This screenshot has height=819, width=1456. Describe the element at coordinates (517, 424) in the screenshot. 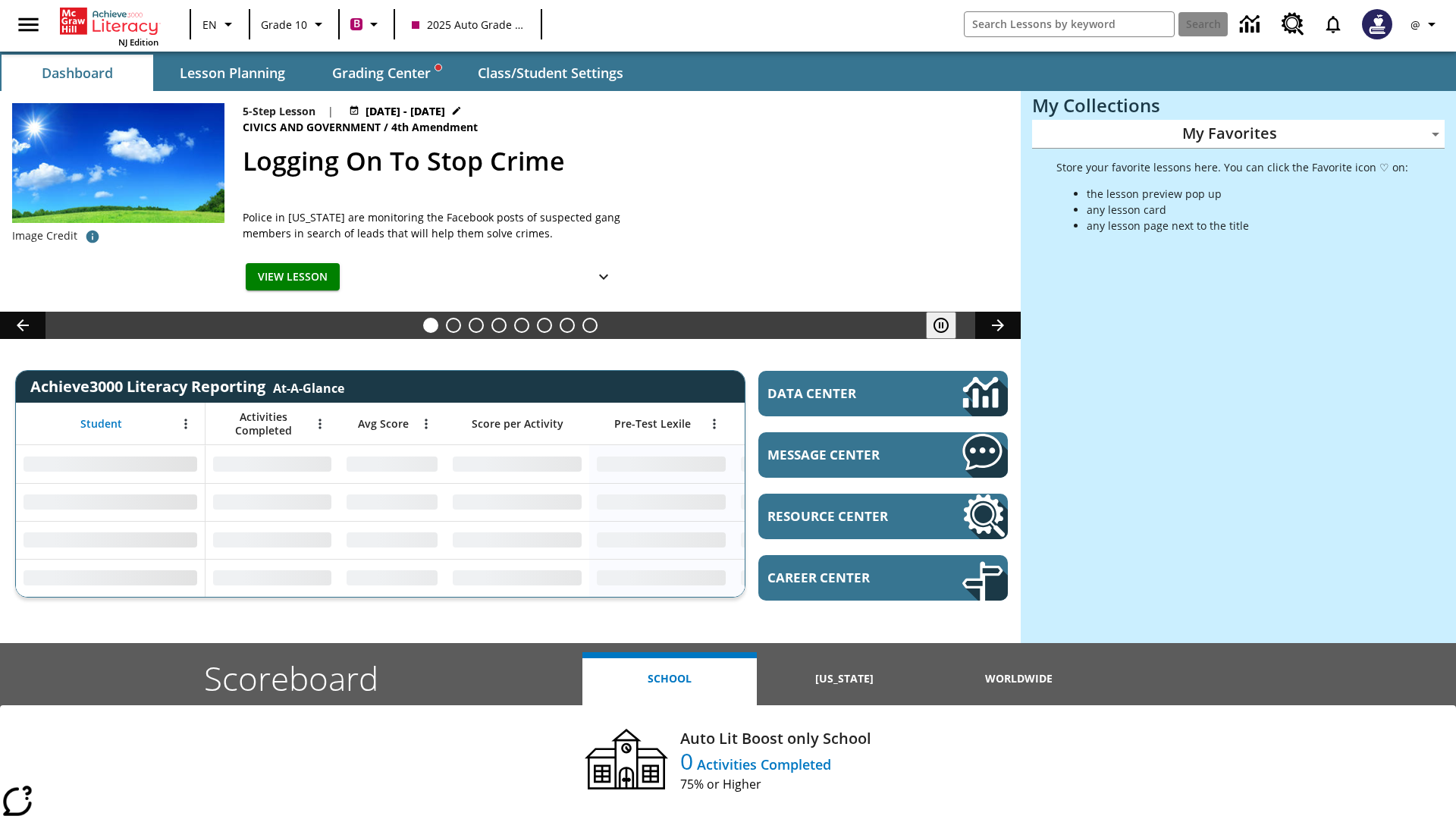

I see `span: Score per Activity` at that location.